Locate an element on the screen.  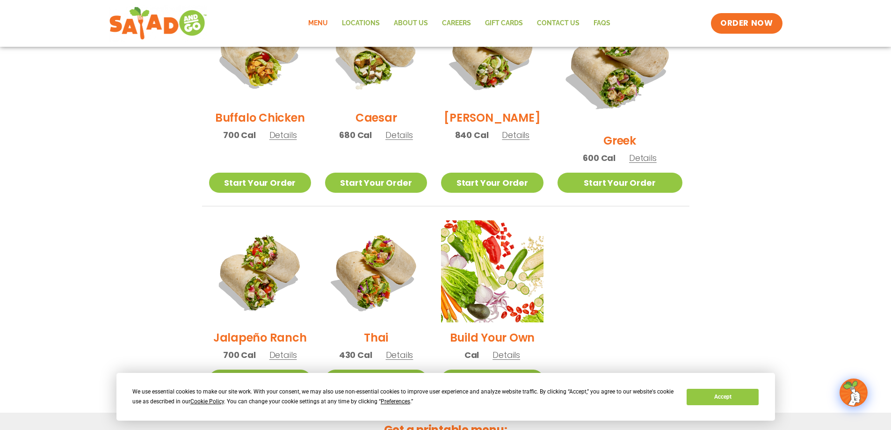
a: Careers is located at coordinates (456, 23).